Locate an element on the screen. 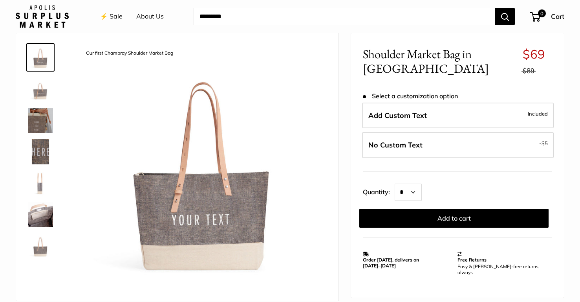  a: description_A close up of our first Chambray Jute Bag is located at coordinates (40, 152).